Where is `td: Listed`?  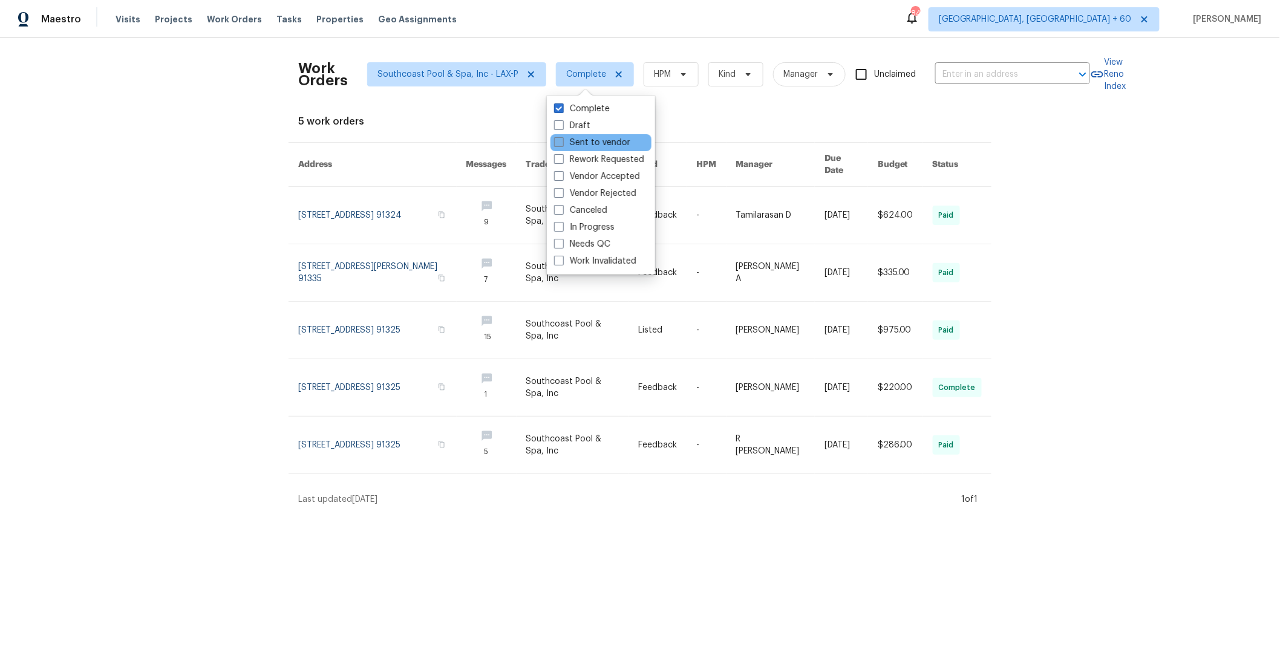
td: Listed is located at coordinates (658, 330).